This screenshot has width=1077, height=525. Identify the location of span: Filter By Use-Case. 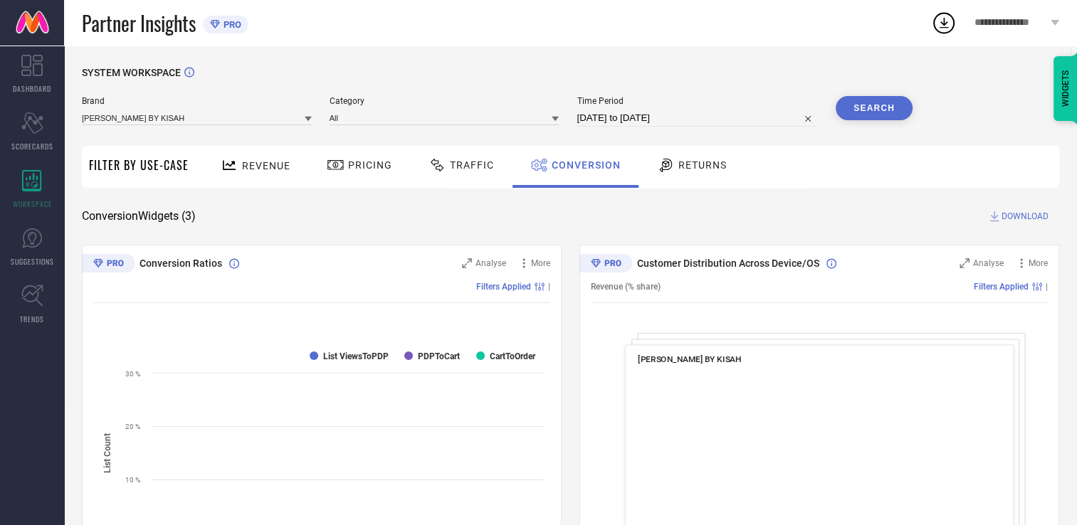
(139, 165).